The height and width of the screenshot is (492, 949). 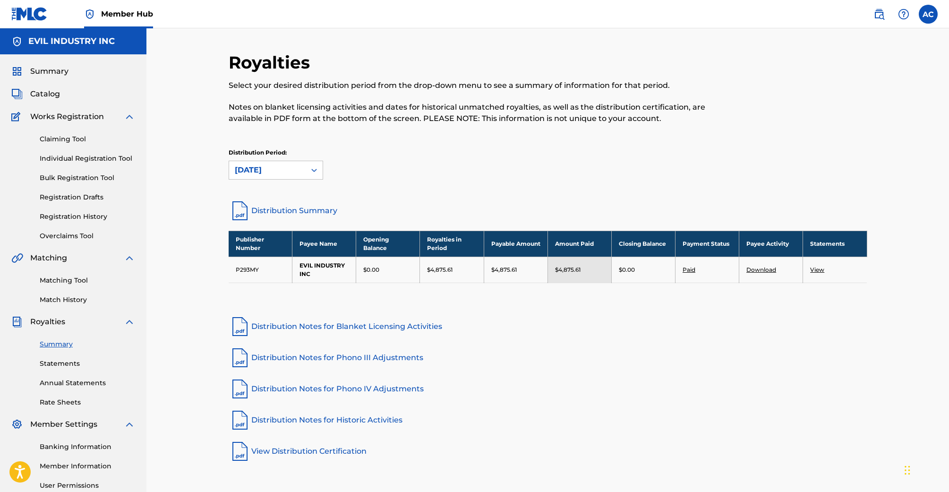 I want to click on a: Bulk Registration Tool, so click(x=87, y=178).